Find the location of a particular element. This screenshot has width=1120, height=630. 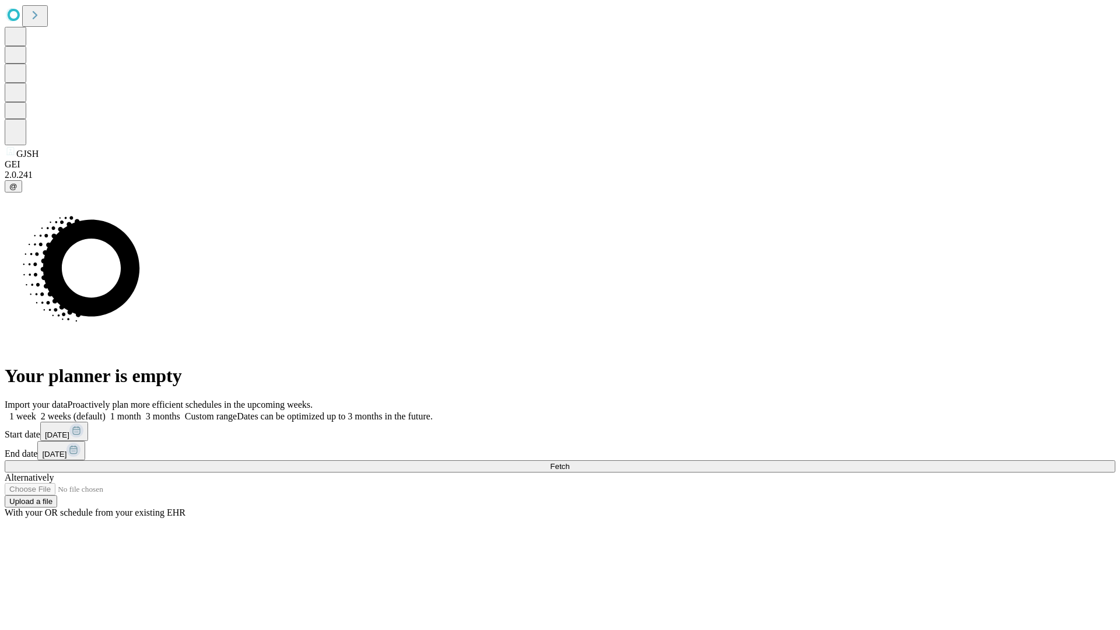

span: With your OR schedule from your existing EHR is located at coordinates (95, 512).